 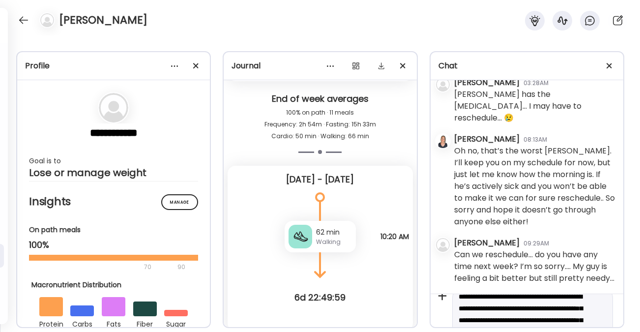 What do you see at coordinates (182, 267) in the screenshot?
I see `div: 90` at bounding box center [182, 267].